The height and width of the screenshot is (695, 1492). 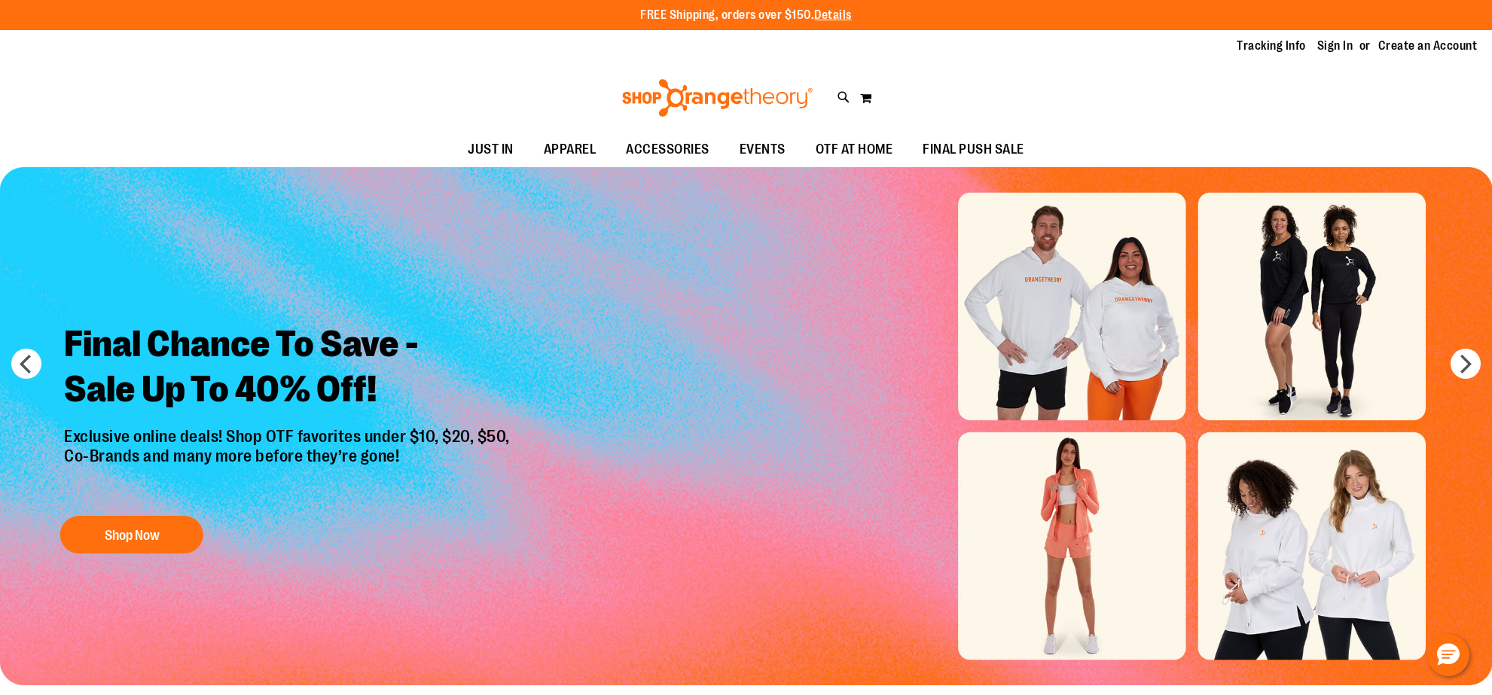 What do you see at coordinates (667, 149) in the screenshot?
I see `span: ACCESSORIES` at bounding box center [667, 149].